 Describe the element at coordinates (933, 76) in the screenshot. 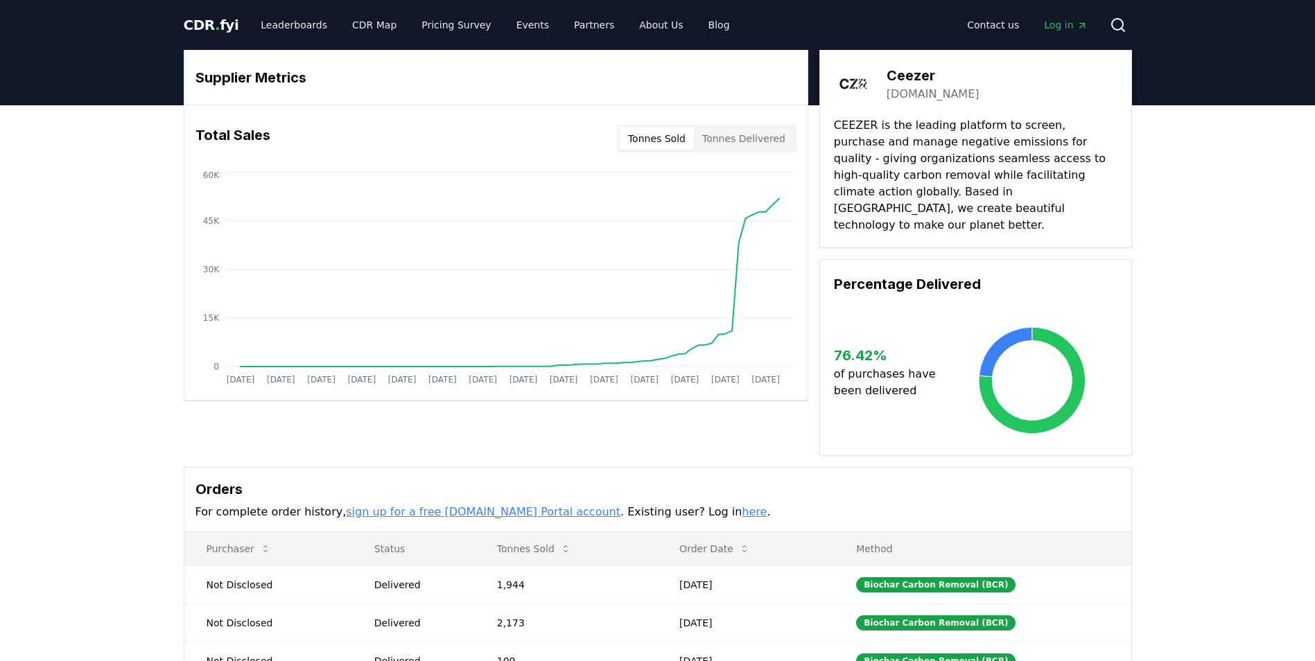

I see `h3: Ceezer` at that location.